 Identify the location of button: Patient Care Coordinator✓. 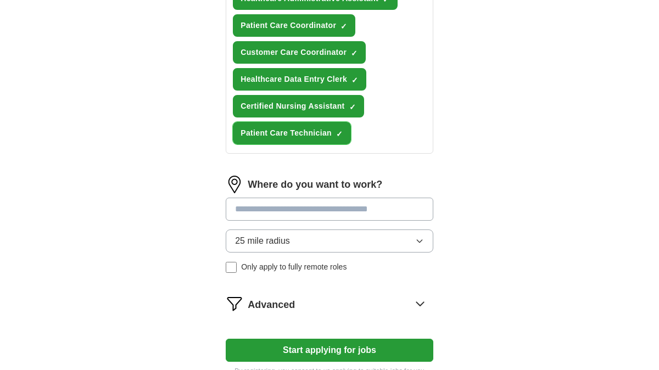
(294, 25).